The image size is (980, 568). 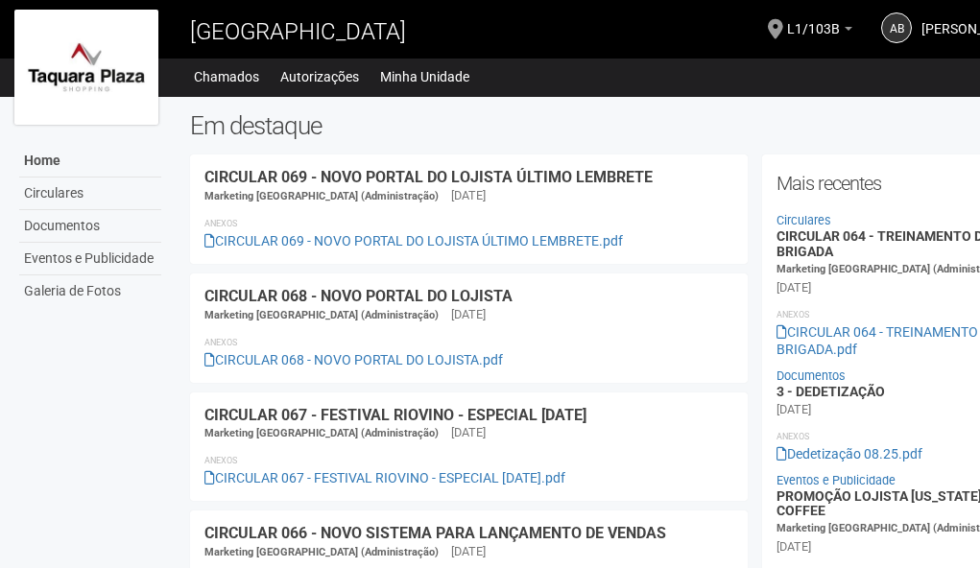 I want to click on a: 3 - DEDETIZAÇÃO, so click(x=830, y=391).